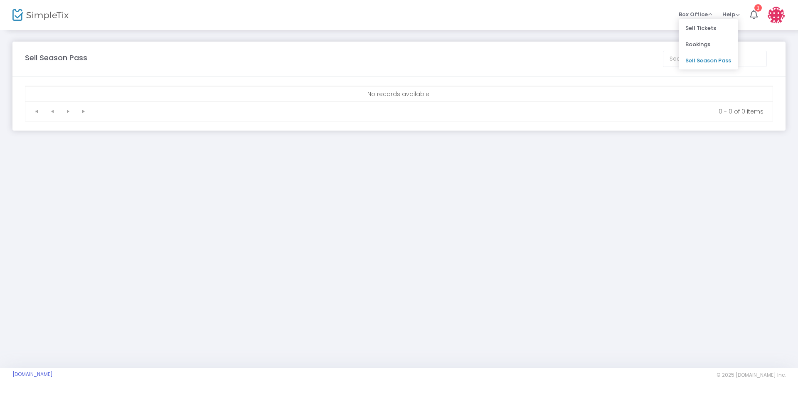 This screenshot has width=798, height=393. Describe the element at coordinates (758, 8) in the screenshot. I see `div: 1` at that location.